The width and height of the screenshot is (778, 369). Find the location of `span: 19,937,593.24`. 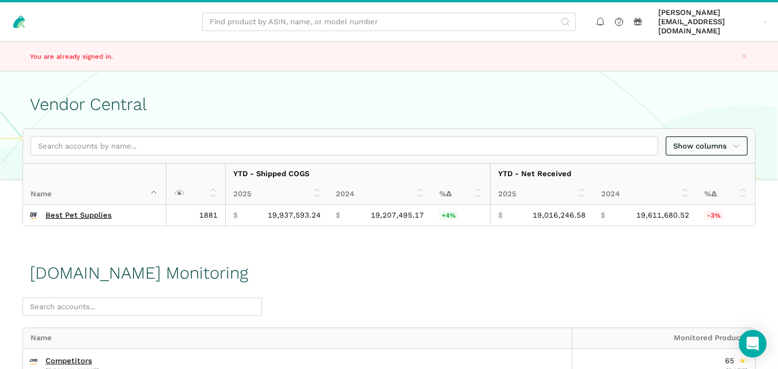

span: 19,937,593.24 is located at coordinates (294, 215).